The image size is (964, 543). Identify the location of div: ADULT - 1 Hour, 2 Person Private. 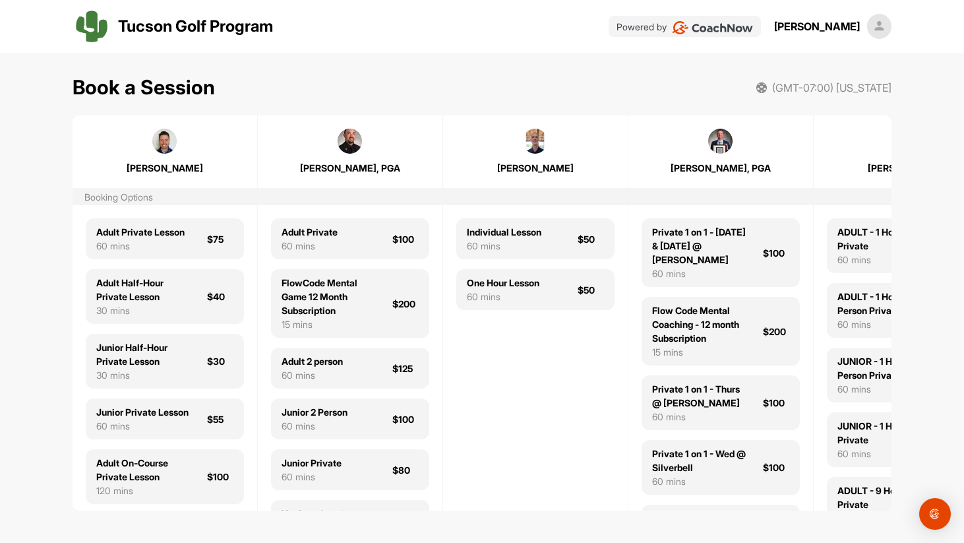
(885, 303).